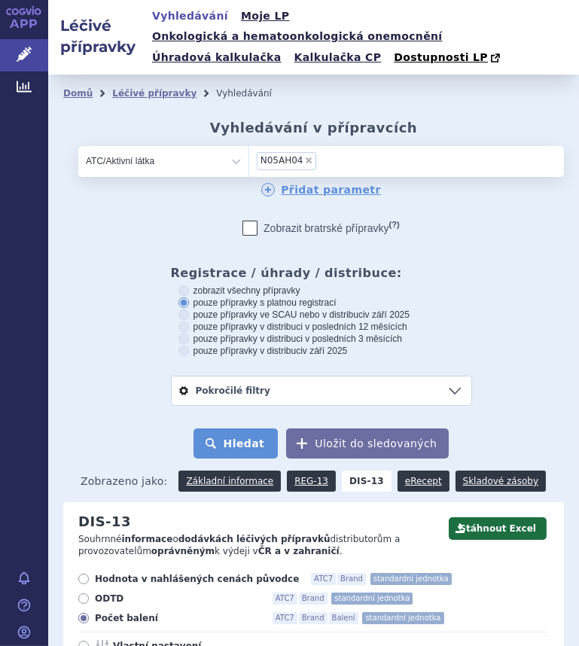 The width and height of the screenshot is (579, 646). I want to click on a: Pokročilé filtry, so click(321, 391).